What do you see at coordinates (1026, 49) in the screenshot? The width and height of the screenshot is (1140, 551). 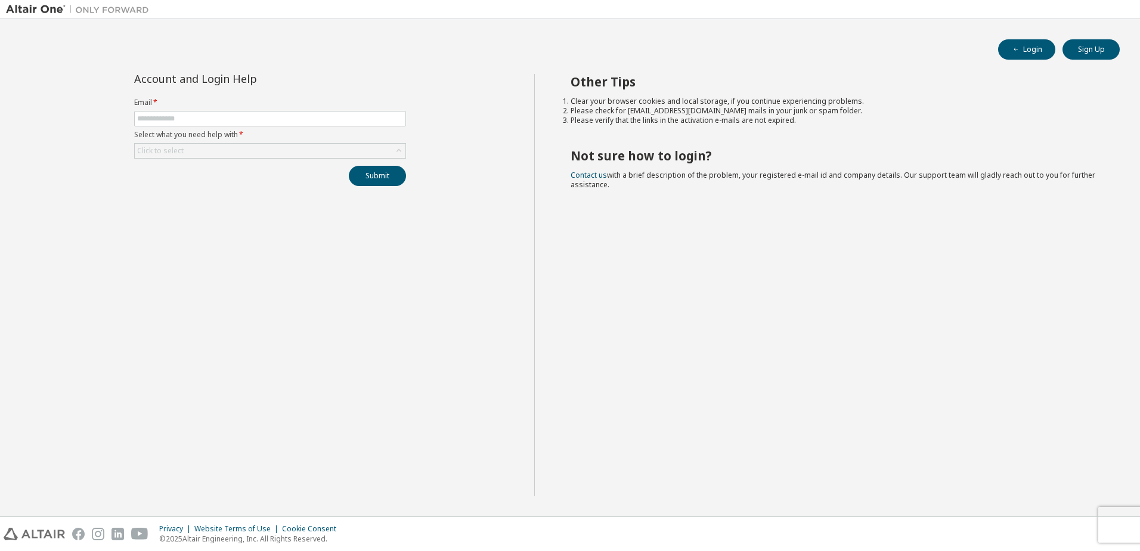 I see `button: Login` at bounding box center [1026, 49].